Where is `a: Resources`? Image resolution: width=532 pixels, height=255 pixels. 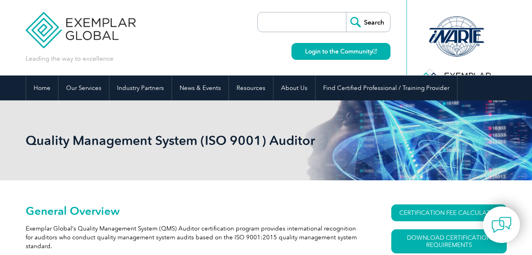 a: Resources is located at coordinates (251, 88).